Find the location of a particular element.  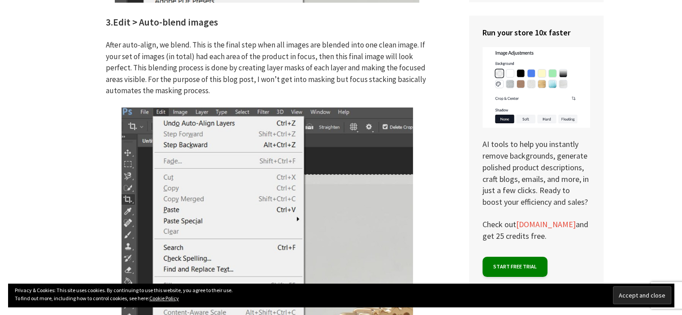

h3: Edit > Auto-blend images is located at coordinates (267, 22).